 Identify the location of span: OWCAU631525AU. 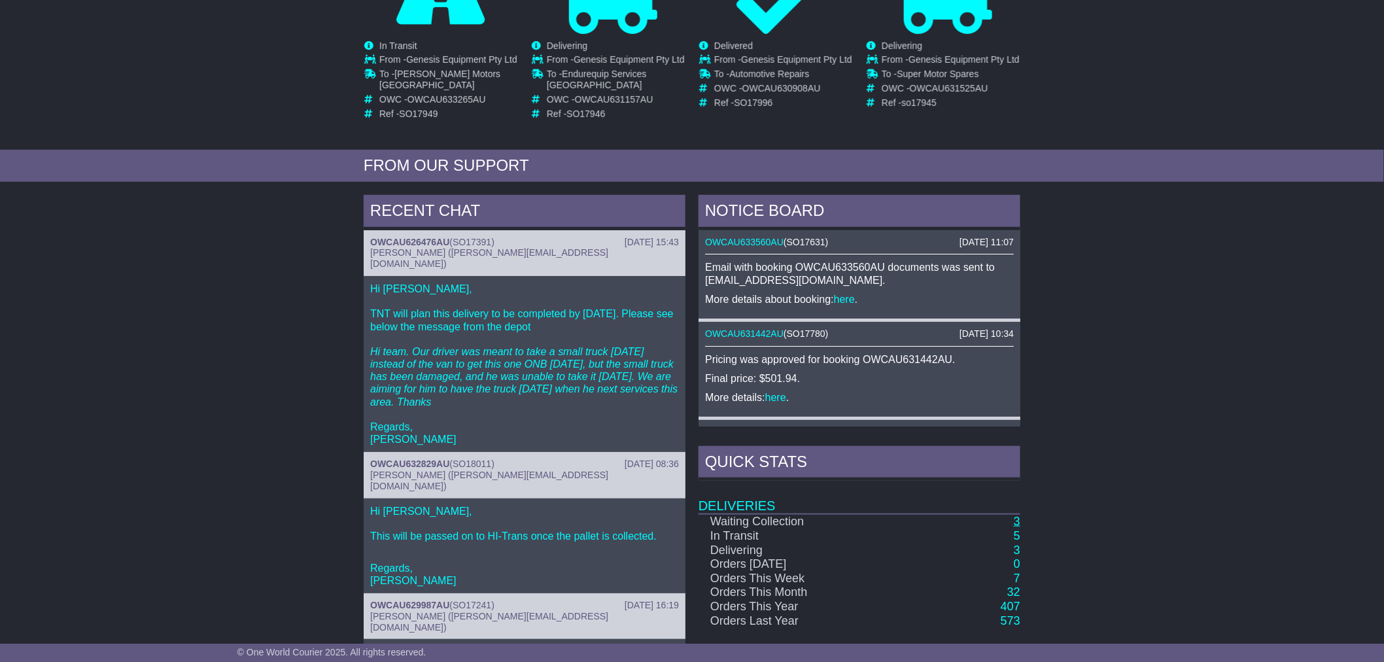
(949, 88).